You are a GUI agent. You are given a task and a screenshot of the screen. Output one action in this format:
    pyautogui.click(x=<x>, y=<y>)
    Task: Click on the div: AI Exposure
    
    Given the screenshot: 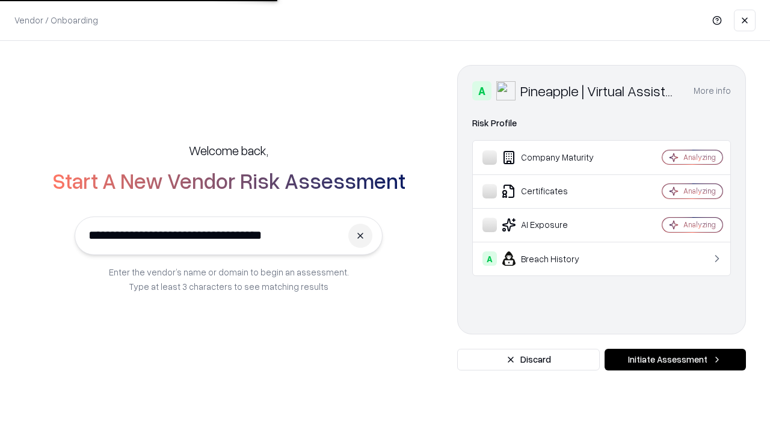 What is the action you would take?
    pyautogui.click(x=554, y=225)
    